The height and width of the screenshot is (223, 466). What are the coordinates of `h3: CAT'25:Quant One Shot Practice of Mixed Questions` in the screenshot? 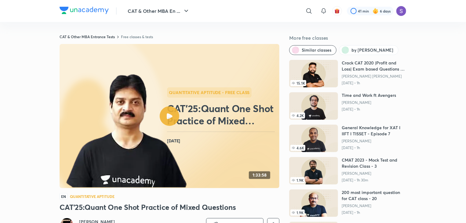 It's located at (169, 207).